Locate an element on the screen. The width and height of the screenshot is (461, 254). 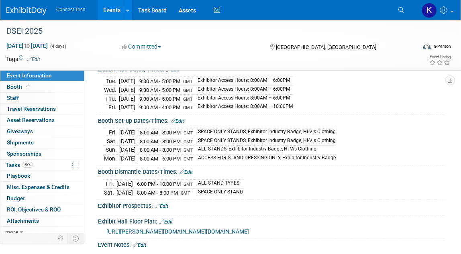
span: Budget is located at coordinates (16, 198).